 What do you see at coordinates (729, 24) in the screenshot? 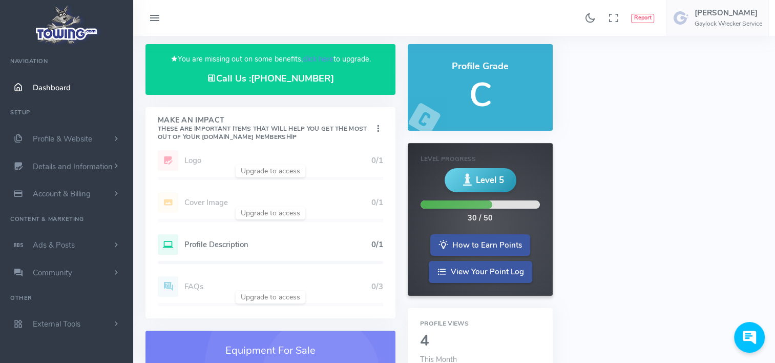
I see `h6: Gaylock Wrecker Service` at bounding box center [729, 24].